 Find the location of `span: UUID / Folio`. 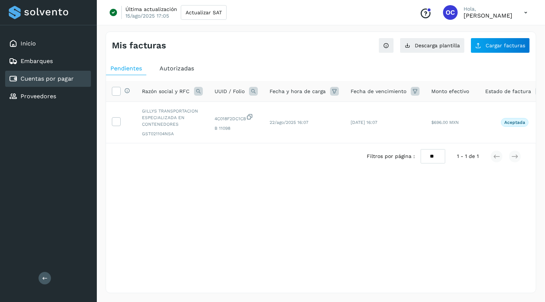

span: UUID / Folio is located at coordinates (229, 91).